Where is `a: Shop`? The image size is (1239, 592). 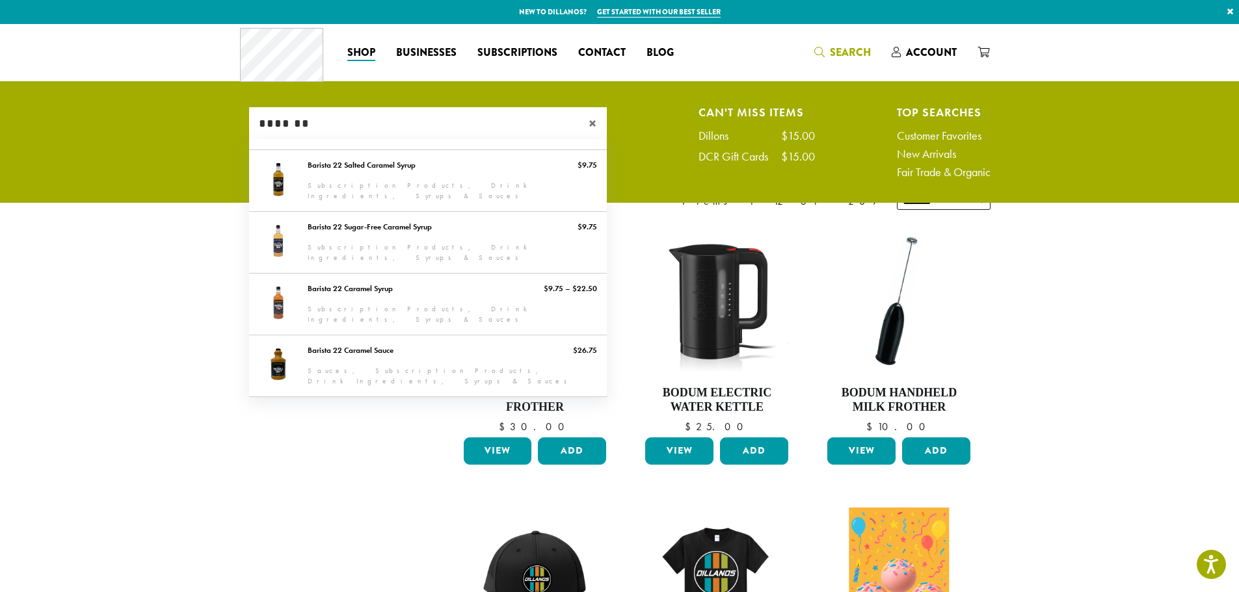 a: Shop is located at coordinates (361, 53).